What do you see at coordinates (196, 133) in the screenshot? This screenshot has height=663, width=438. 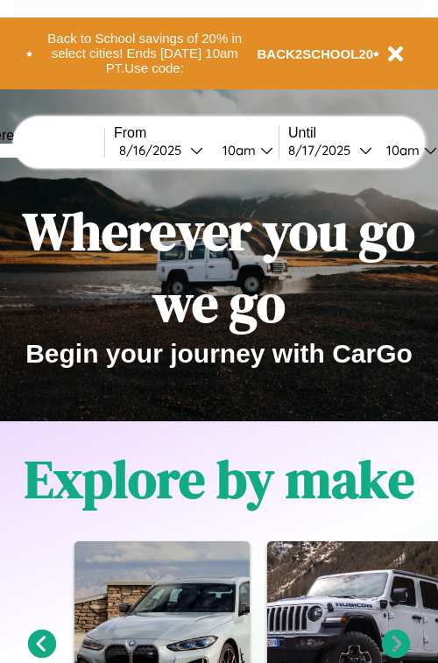 I see `label: From` at bounding box center [196, 133].